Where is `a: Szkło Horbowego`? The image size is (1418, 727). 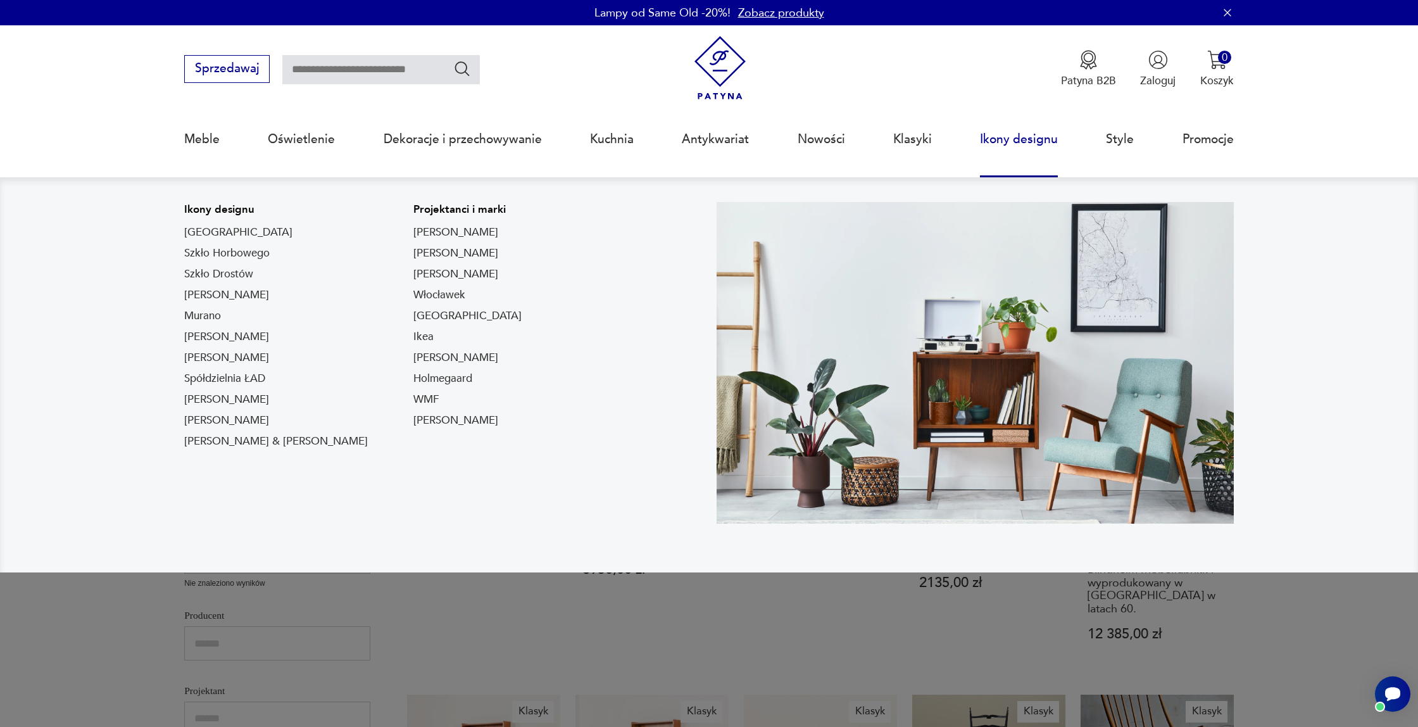 a: Szkło Horbowego is located at coordinates (227, 253).